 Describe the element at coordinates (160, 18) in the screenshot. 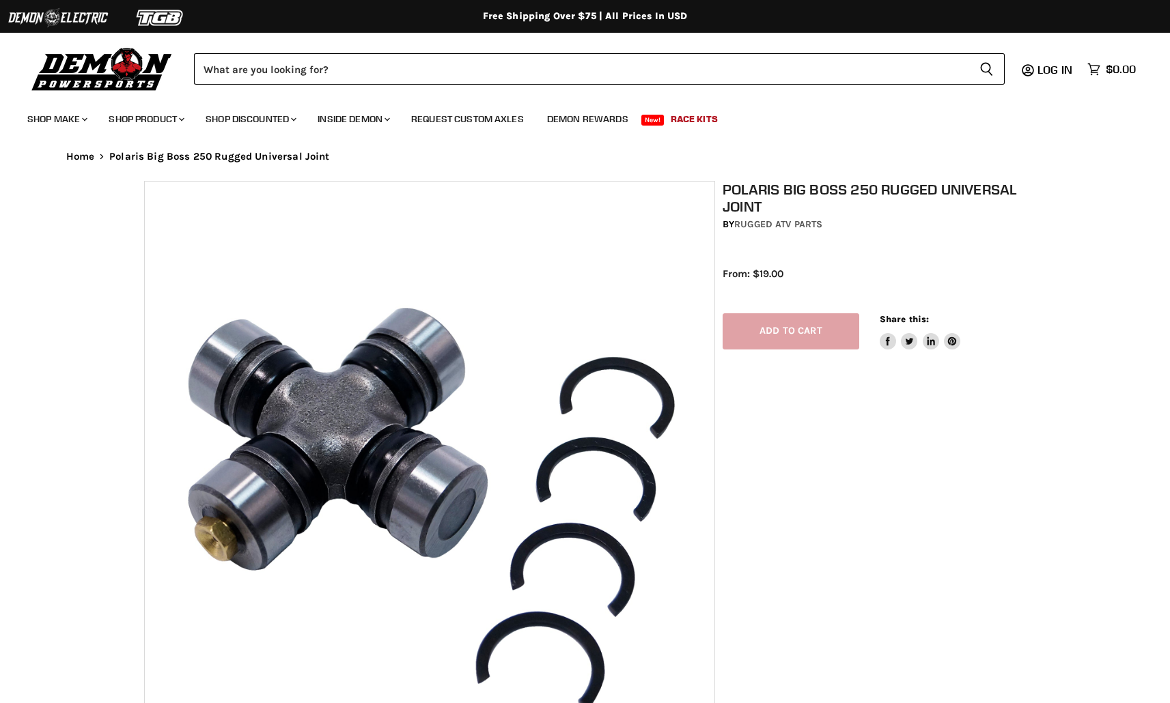

I see `img: TGB Logo 2` at that location.